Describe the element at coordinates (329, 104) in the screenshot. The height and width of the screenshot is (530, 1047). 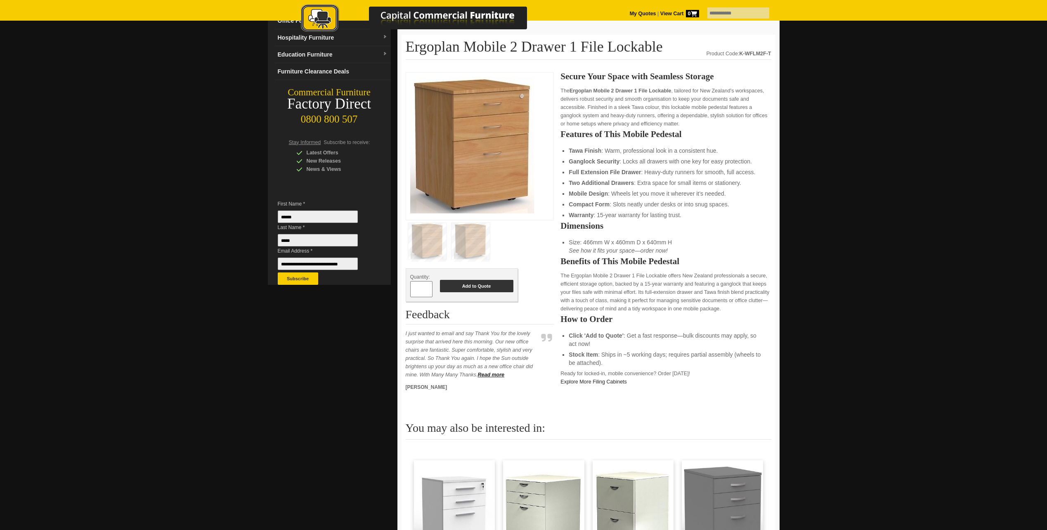
I see `div: Factory Direct` at that location.